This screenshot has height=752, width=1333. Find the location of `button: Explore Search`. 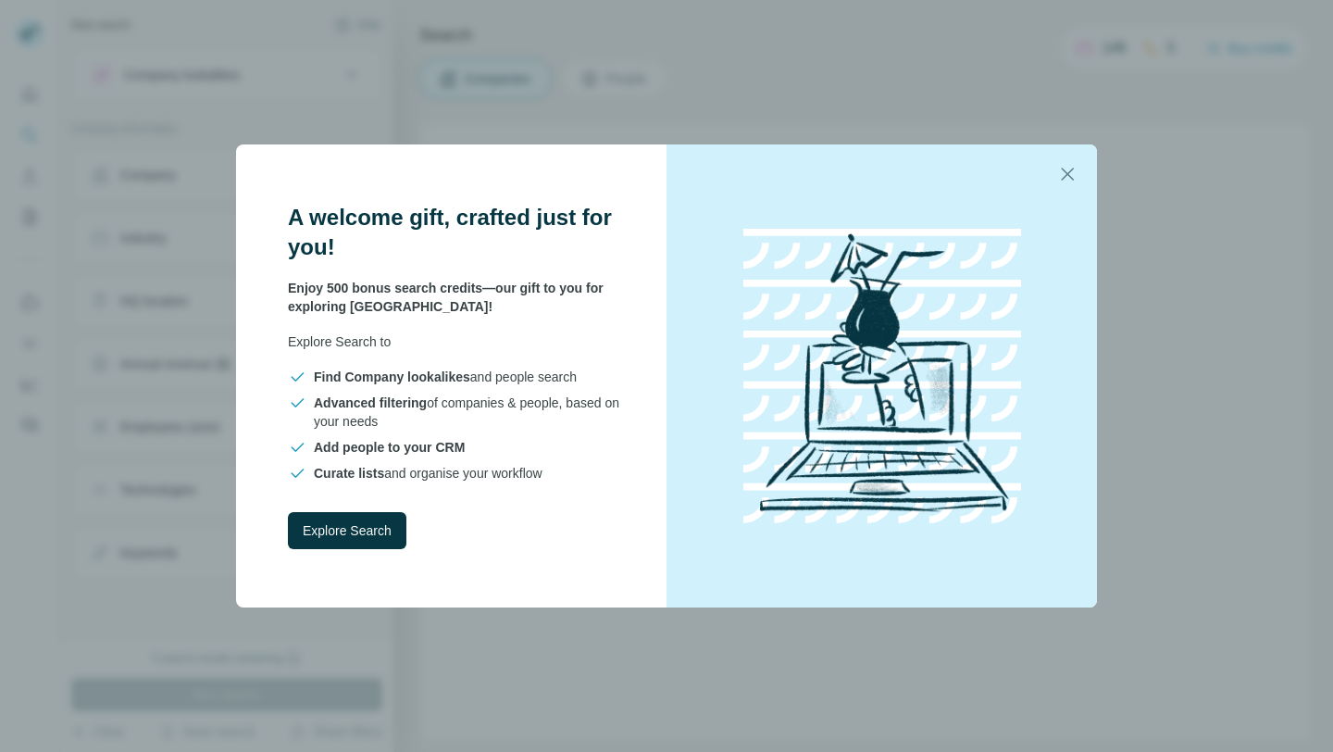

button: Explore Search is located at coordinates (347, 531).